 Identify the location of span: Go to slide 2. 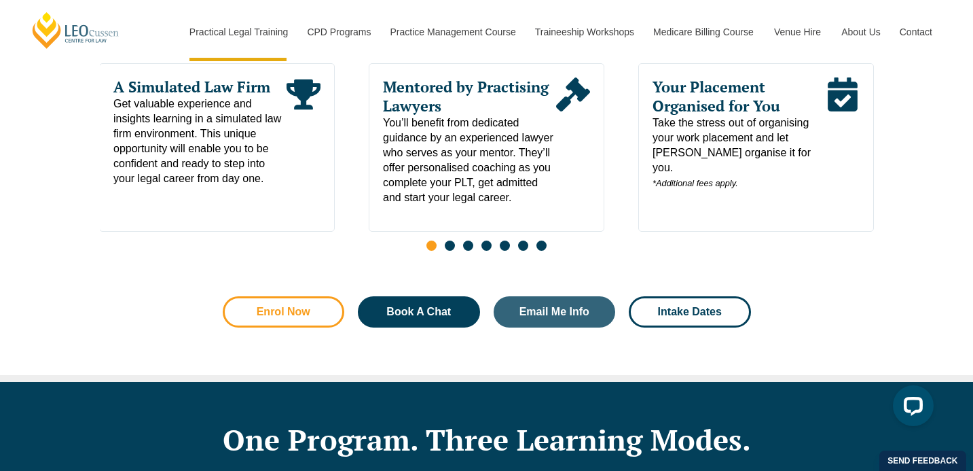
(449, 245).